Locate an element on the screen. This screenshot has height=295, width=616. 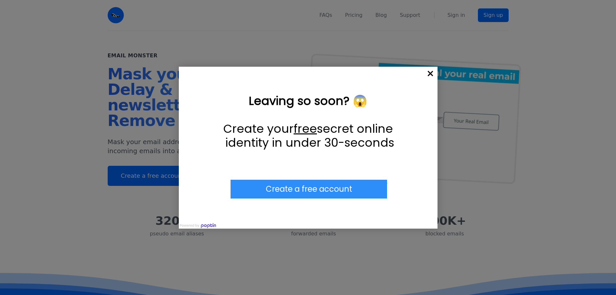
div: Submit is located at coordinates (309, 189).